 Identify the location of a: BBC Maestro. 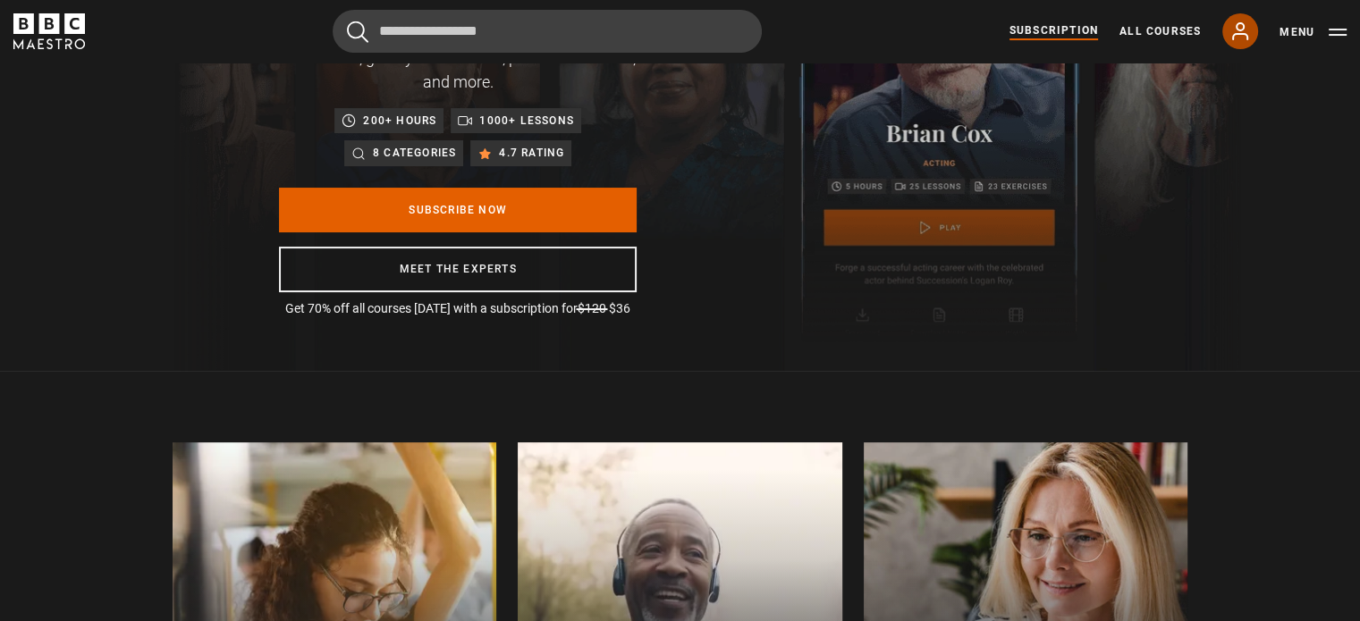
(49, 31).